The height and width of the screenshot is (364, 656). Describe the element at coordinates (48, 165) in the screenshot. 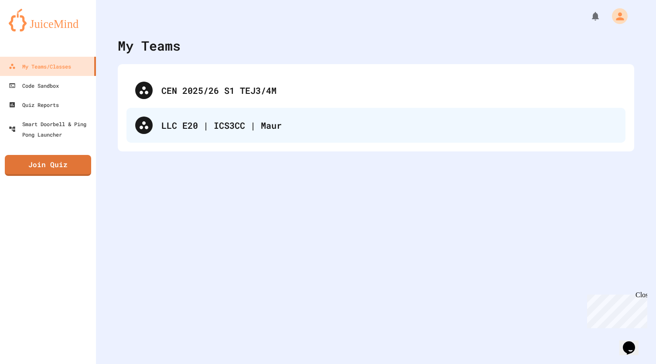

I see `a: Join Quiz` at that location.